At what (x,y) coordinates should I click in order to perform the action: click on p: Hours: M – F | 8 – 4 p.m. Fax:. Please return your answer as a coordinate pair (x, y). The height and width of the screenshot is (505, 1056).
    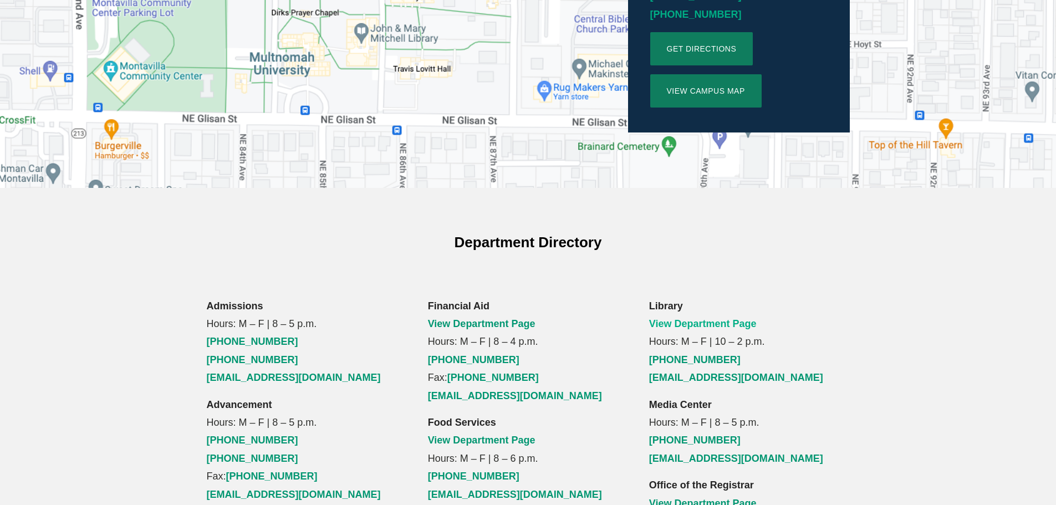
    Looking at the image, I should click on (528, 351).